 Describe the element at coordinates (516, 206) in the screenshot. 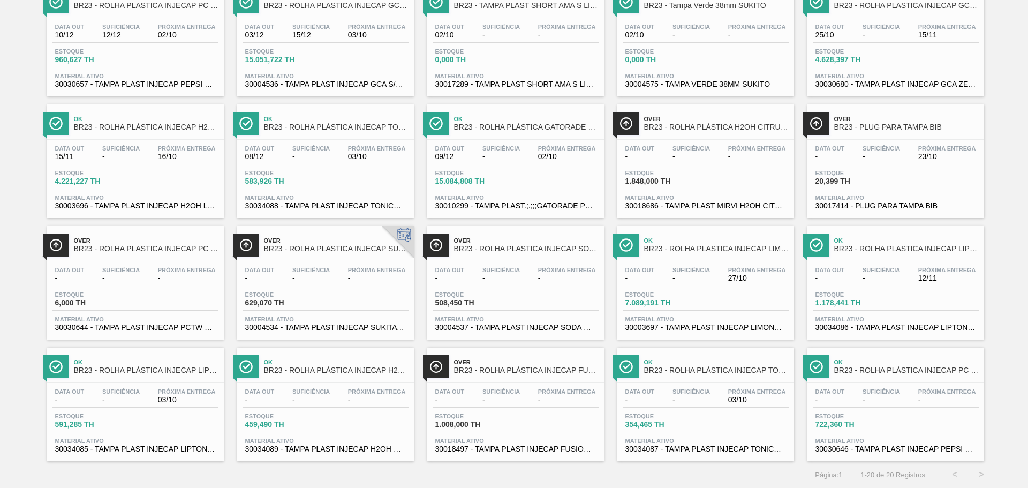

I see `span: 30010299 - TAMPA PLAST.;.;;;GATORADE PET500;` at that location.